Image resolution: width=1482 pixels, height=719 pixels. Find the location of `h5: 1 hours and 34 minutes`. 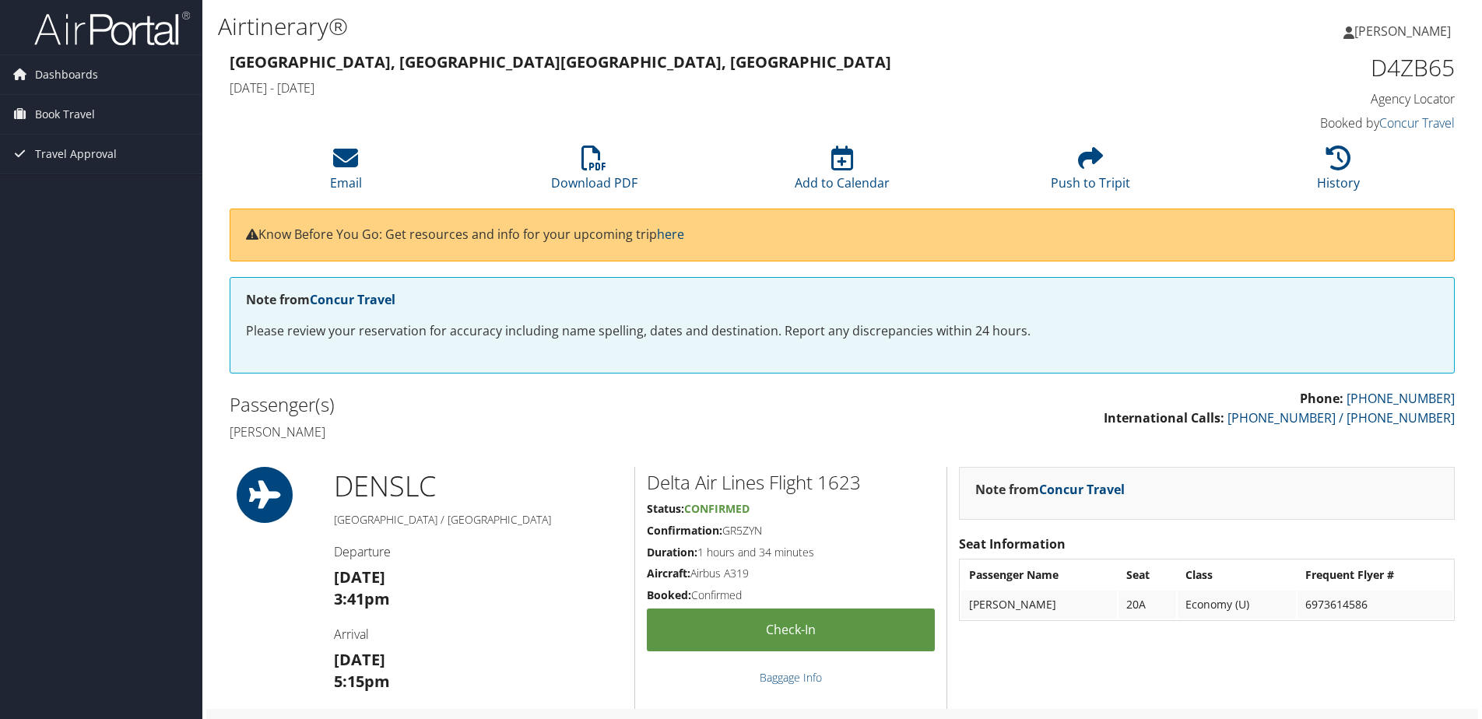

h5: 1 hours and 34 minutes is located at coordinates (791, 553).